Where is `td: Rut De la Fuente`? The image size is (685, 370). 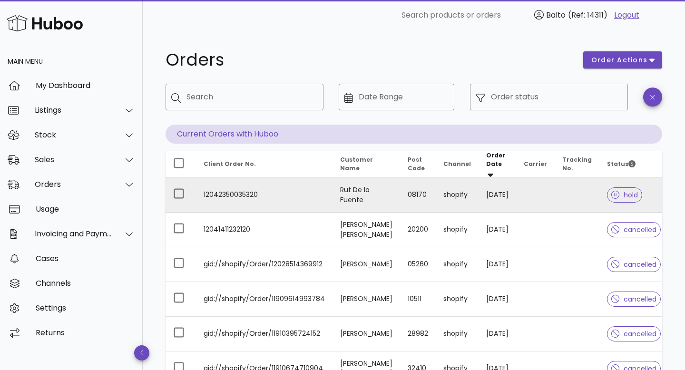 td: Rut De la Fuente is located at coordinates (366, 195).